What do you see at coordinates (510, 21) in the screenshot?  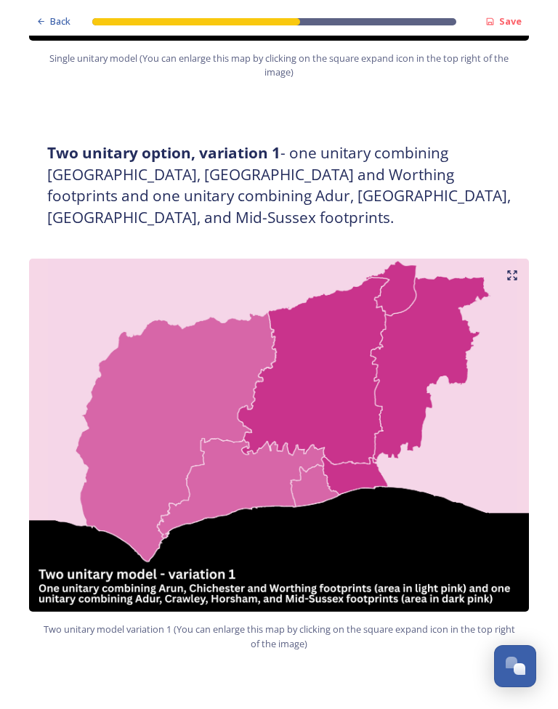 I see `strong: Save` at bounding box center [510, 21].